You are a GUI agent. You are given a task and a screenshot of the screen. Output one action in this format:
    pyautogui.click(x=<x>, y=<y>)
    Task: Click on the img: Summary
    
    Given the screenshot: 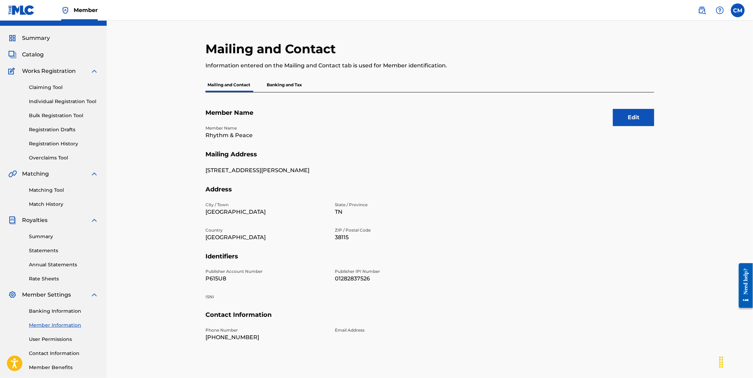 What is the action you would take?
    pyautogui.click(x=12, y=38)
    